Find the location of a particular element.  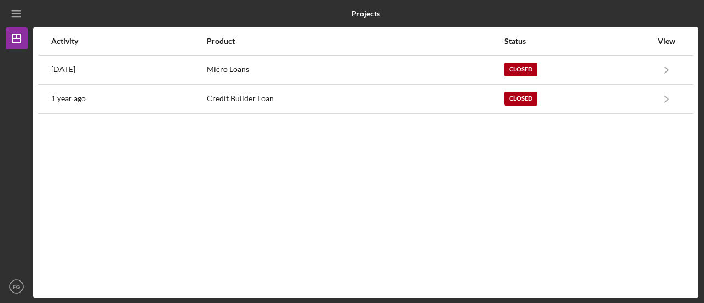

b: Projects is located at coordinates (366, 14).